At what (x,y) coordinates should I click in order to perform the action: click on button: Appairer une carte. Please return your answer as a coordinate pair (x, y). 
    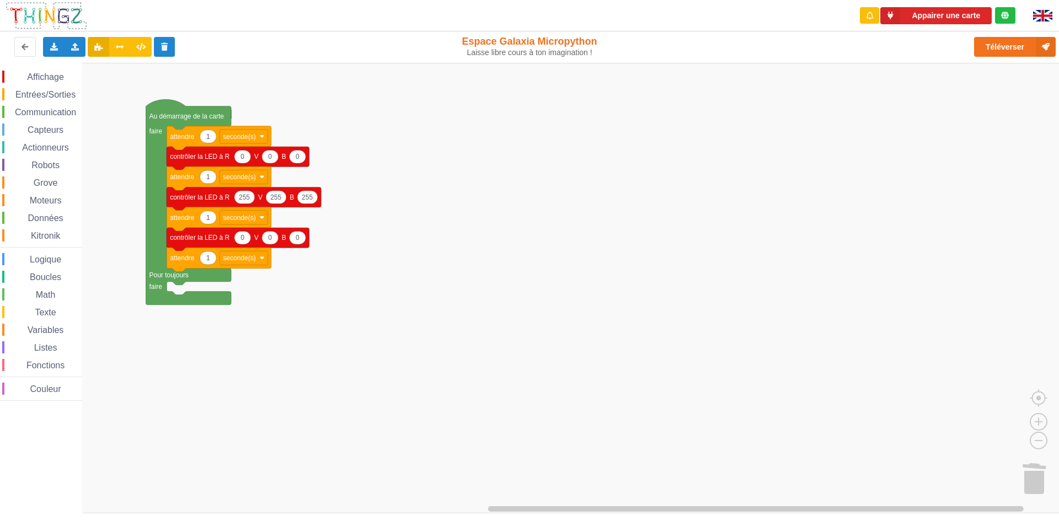
    Looking at the image, I should click on (936, 15).